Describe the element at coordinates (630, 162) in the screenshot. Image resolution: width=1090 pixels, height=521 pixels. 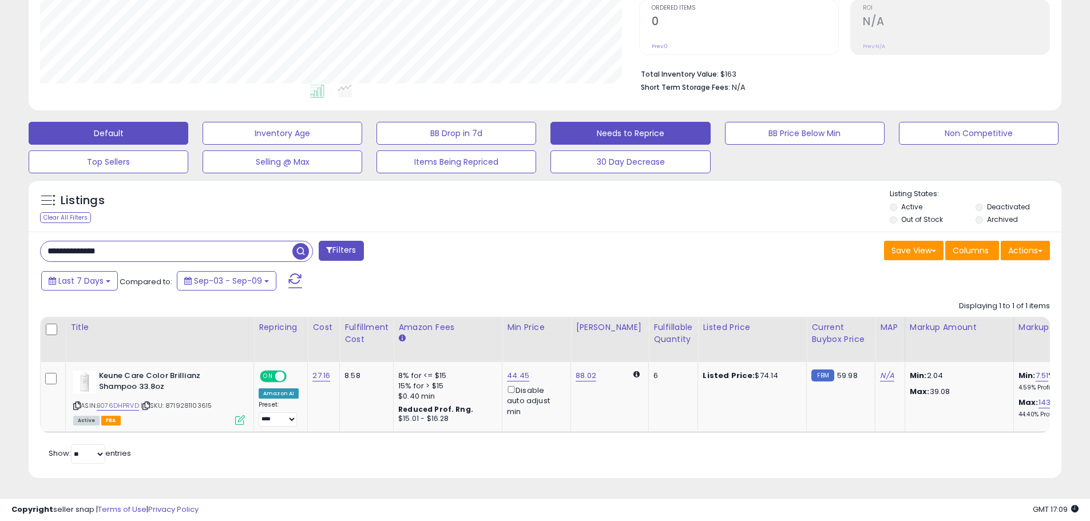
I see `button: 30 Day Decrease` at that location.